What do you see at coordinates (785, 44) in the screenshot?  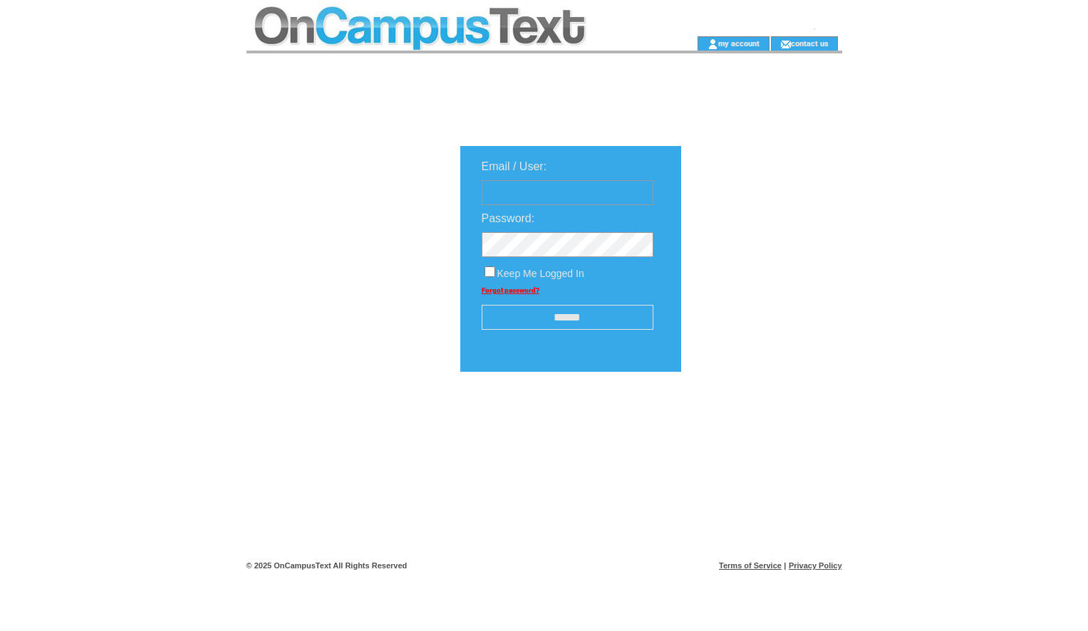 I see `img: contact_us_icon.gif` at bounding box center [785, 44].